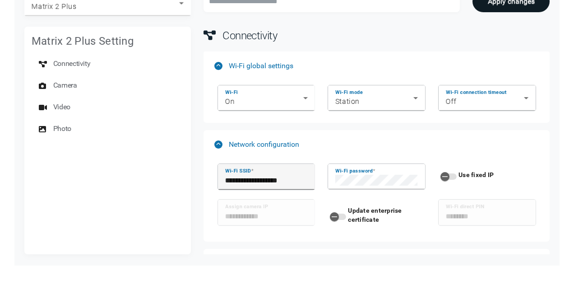  Describe the element at coordinates (230, 101) in the screenshot. I see `span: On` at that location.